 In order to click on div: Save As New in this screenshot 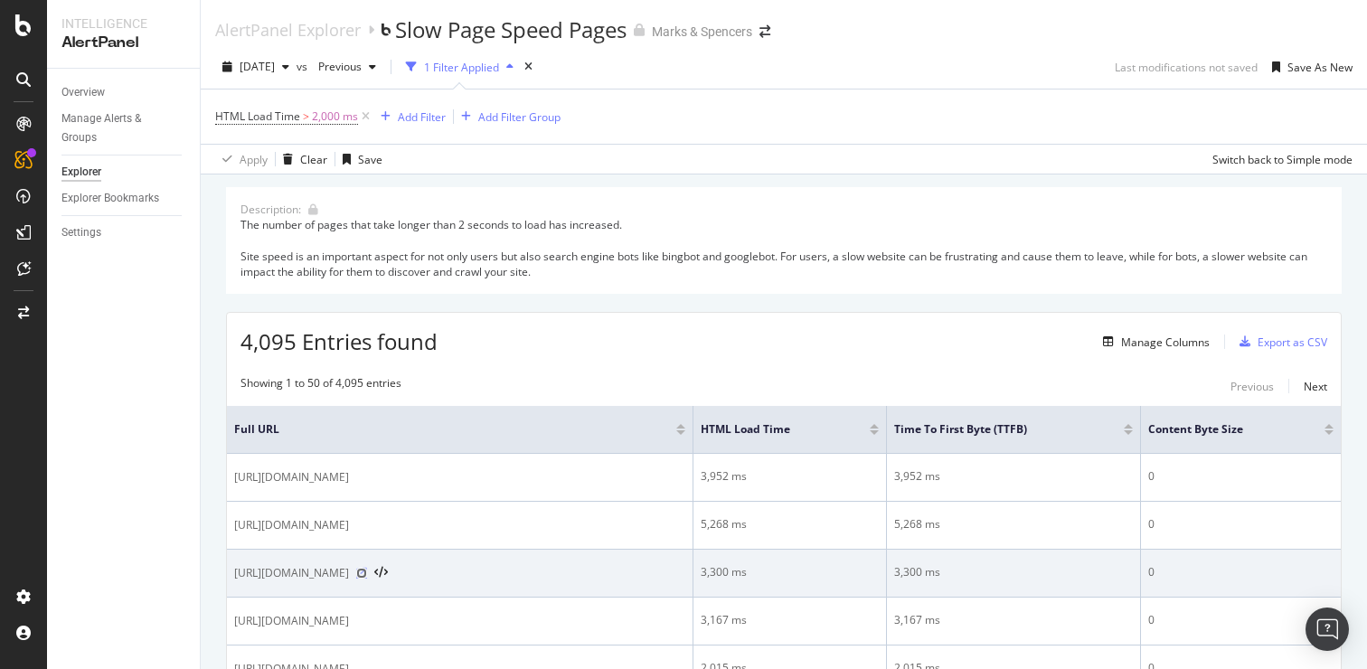, I will do `click(1320, 67)`.